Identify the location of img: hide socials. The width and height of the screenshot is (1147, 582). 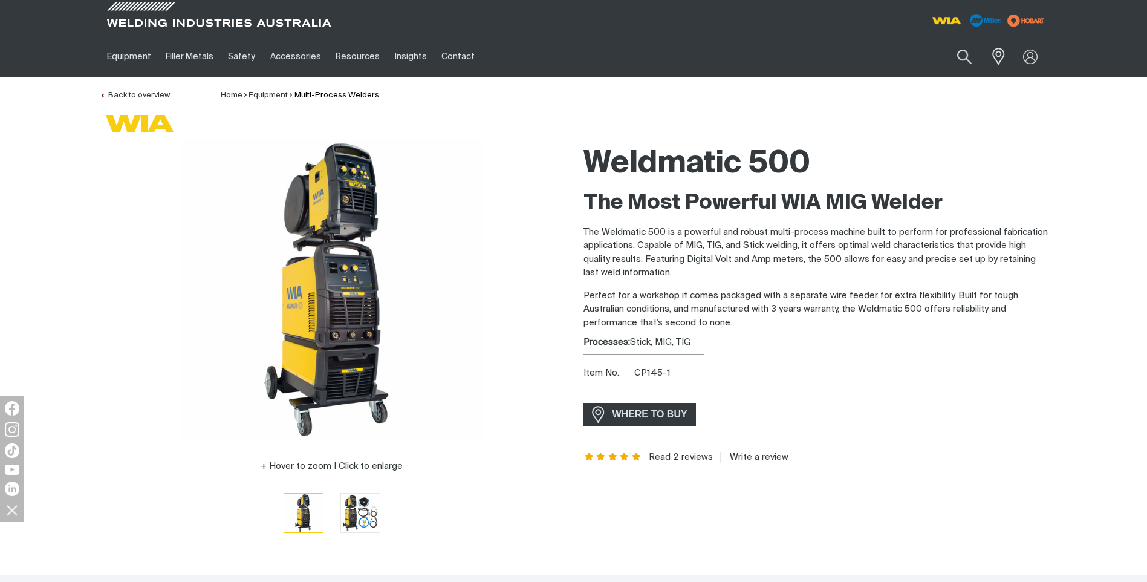
(12, 510).